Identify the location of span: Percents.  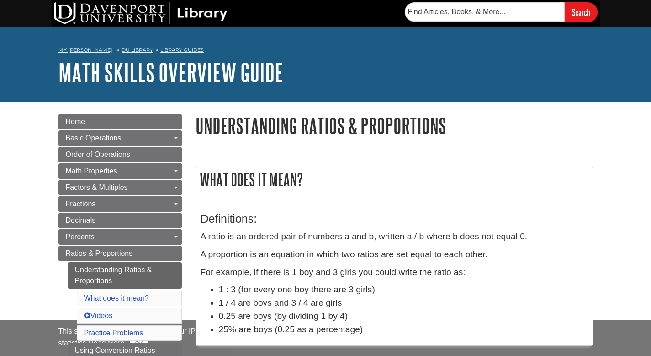
(80, 236).